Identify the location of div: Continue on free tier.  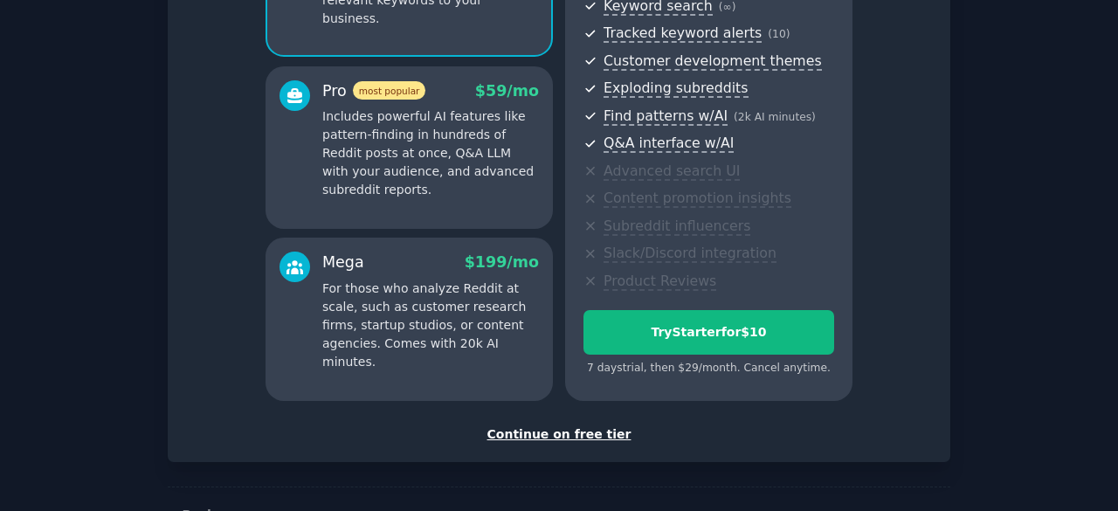
(559, 434).